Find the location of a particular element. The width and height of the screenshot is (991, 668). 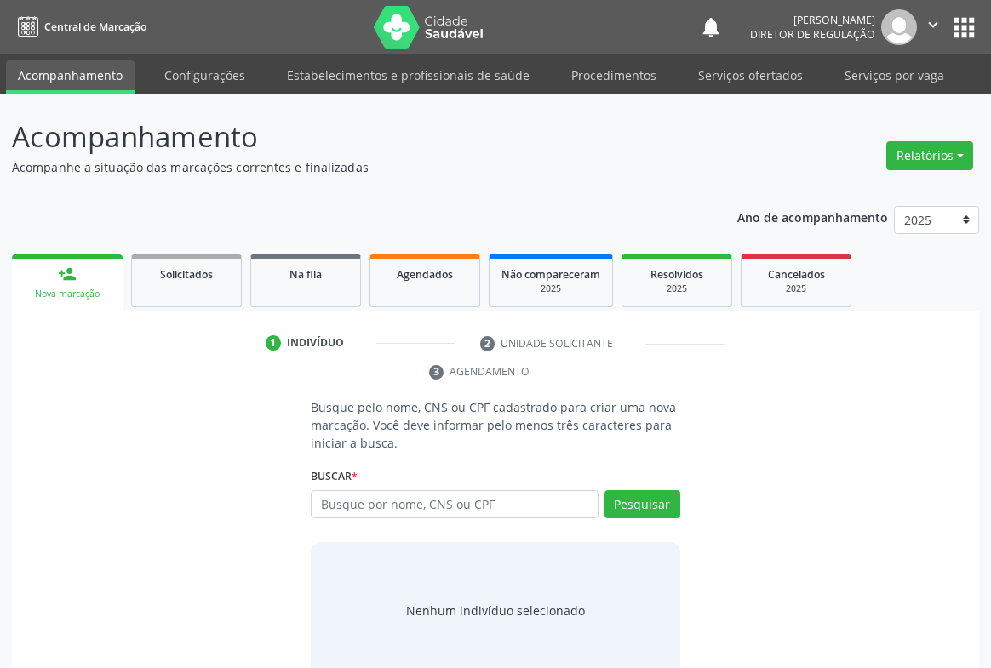

img: img is located at coordinates (899, 27).